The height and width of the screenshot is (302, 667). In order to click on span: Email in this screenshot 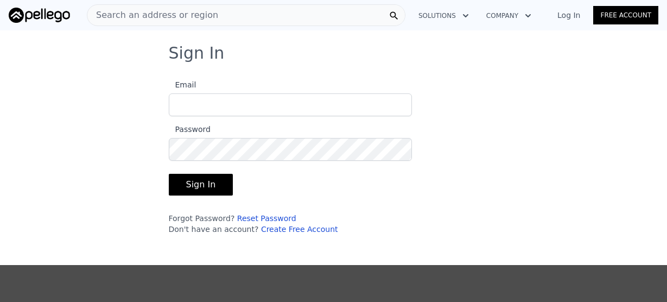, I will do `click(182, 85)`.